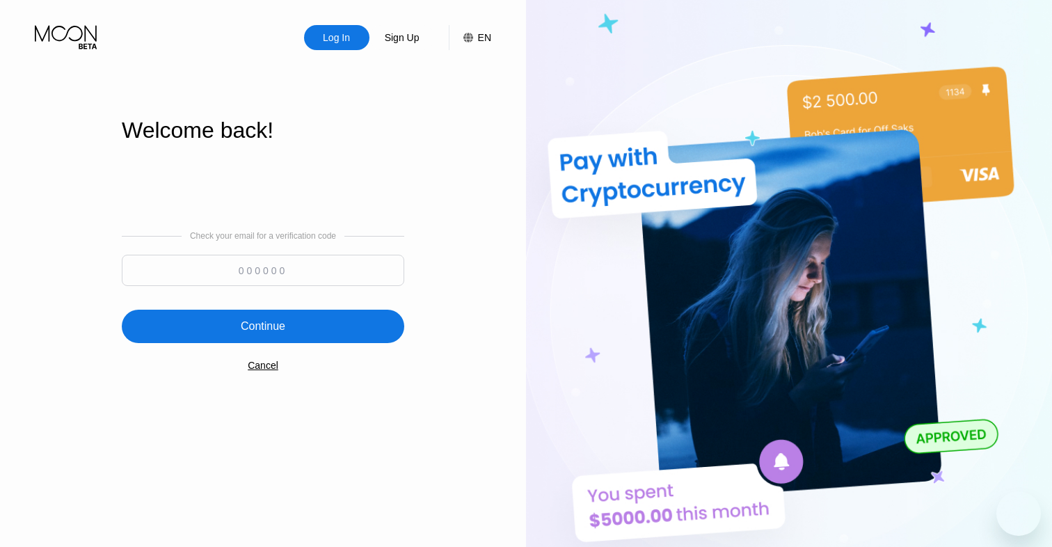 This screenshot has width=1052, height=547. Describe the element at coordinates (263, 270) in the screenshot. I see `input: 000000` at that location.